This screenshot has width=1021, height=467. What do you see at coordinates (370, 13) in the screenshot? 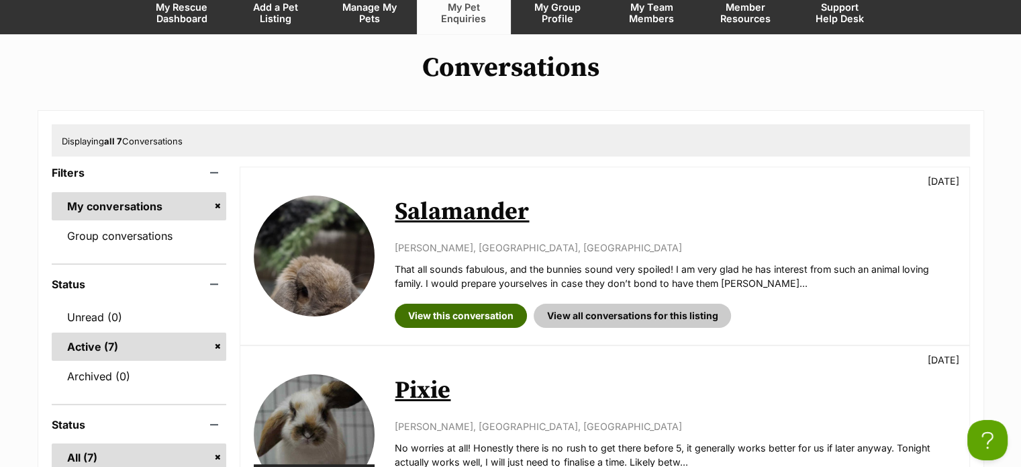
I see `span: Manage My Pets` at bounding box center [370, 13].